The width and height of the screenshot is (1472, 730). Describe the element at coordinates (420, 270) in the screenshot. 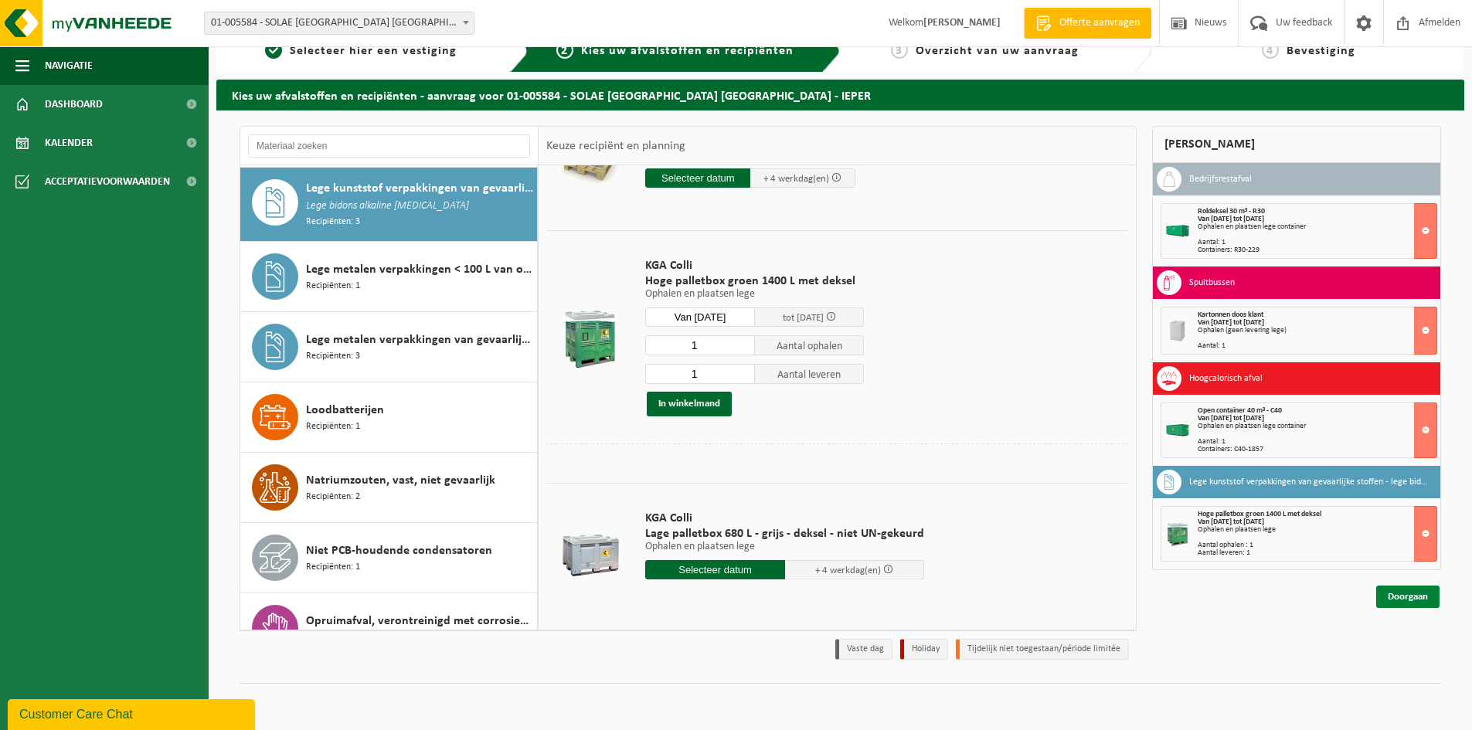

I see `span: Lege metalen verpakkingen < 100 L van olie` at that location.